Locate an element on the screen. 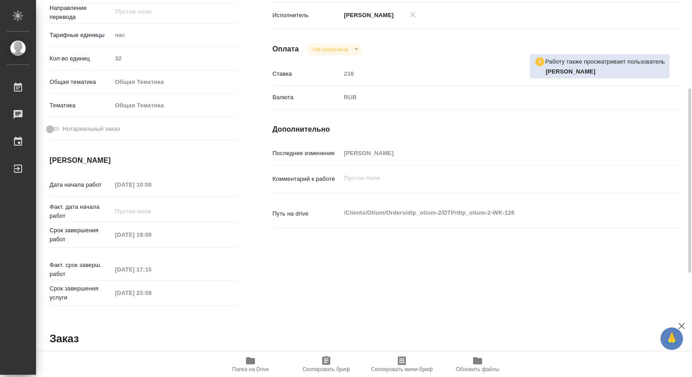  button: Обновить файлы is located at coordinates (478, 364).